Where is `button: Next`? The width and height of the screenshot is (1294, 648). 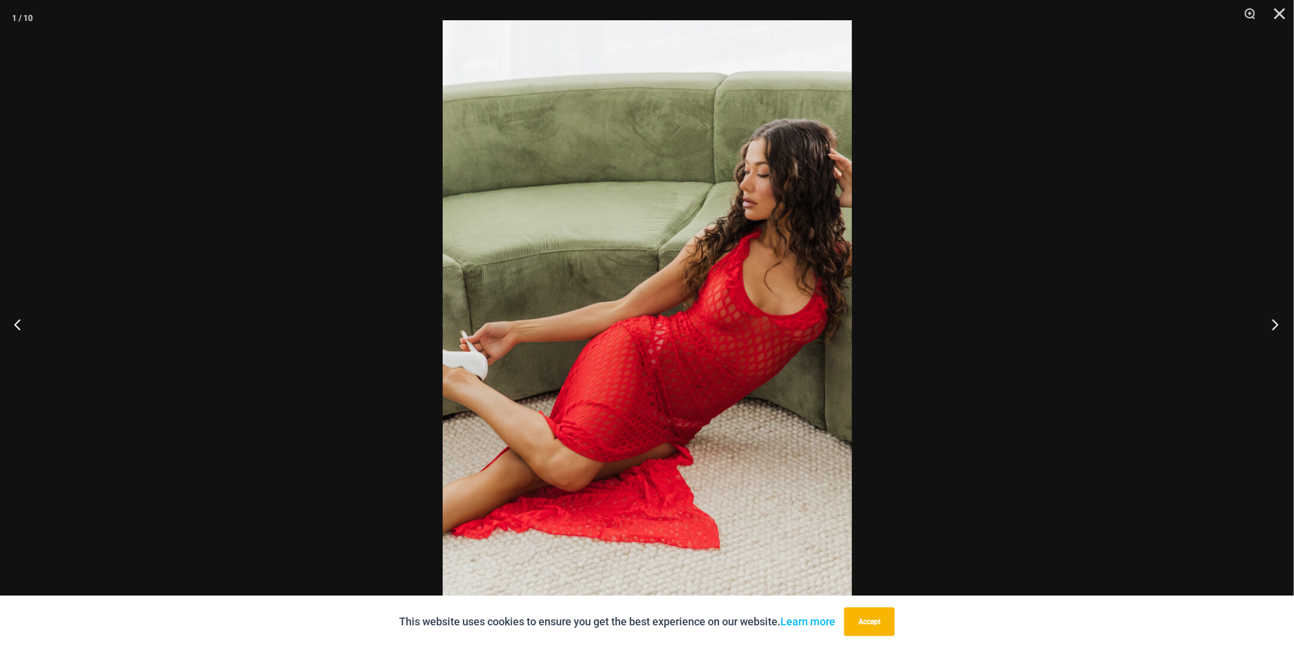 button: Next is located at coordinates (1272, 324).